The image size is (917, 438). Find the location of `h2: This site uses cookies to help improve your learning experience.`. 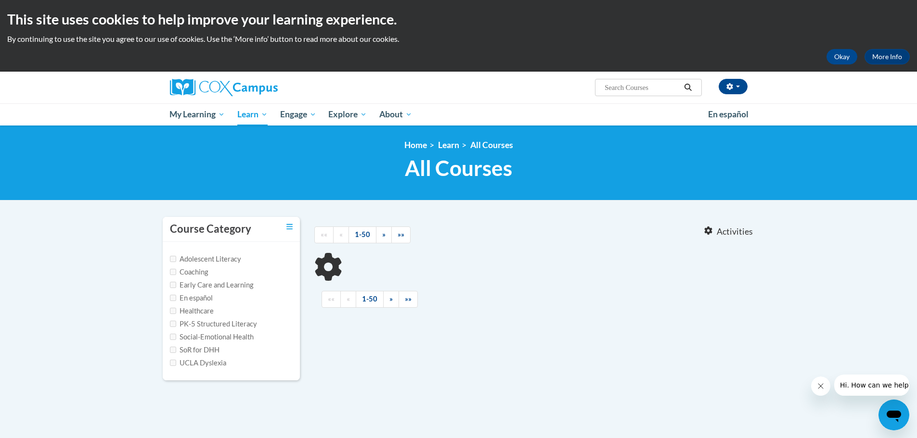

h2: This site uses cookies to help improve your learning experience. is located at coordinates (458, 19).